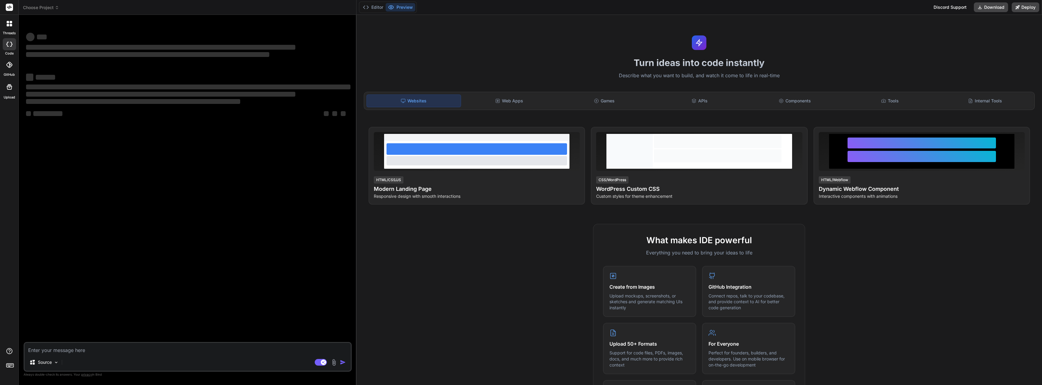 This screenshot has height=385, width=1042. I want to click on label: threads, so click(9, 33).